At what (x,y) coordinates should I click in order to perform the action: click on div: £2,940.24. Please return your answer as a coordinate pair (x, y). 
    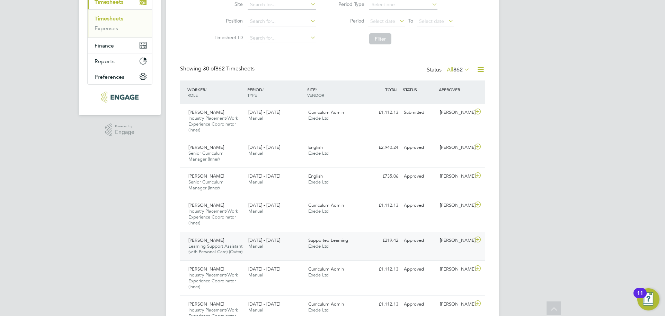
    Looking at the image, I should click on (383, 147).